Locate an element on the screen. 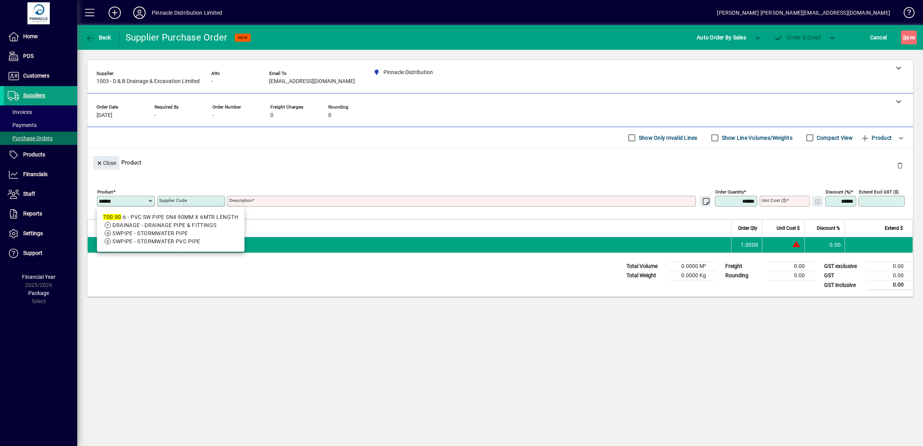  div: Pinnacle Distribution Limited is located at coordinates (187, 13).